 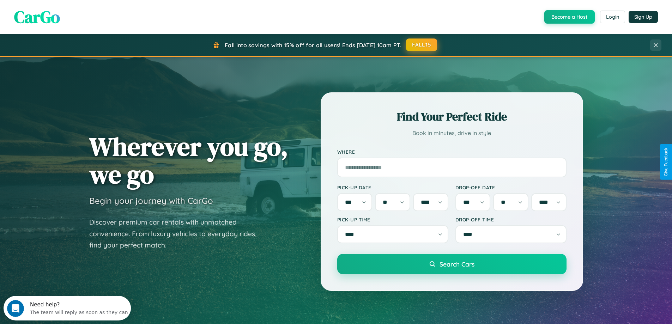 What do you see at coordinates (393, 187) in the screenshot?
I see `label: Pick-up Date` at bounding box center [393, 187].